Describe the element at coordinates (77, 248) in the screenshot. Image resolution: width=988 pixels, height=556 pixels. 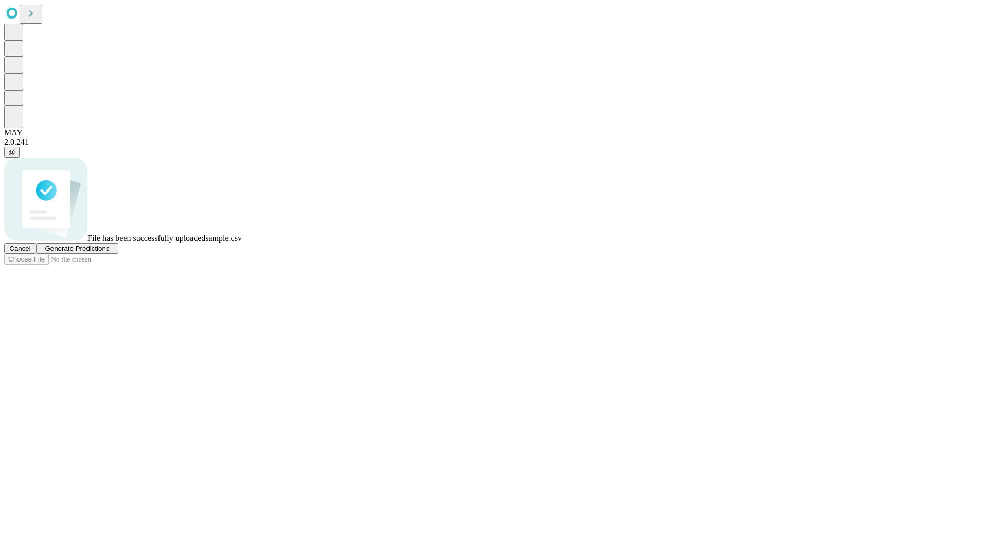
I see `button: Generate Predictions` at that location.